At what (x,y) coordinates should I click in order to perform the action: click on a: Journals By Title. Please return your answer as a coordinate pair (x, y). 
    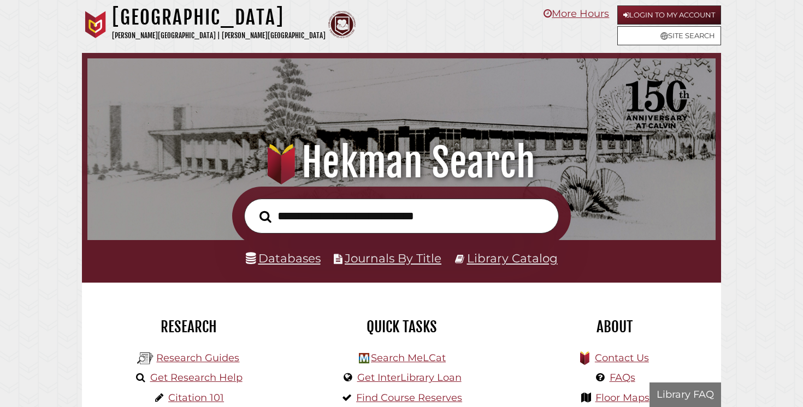
    Looking at the image, I should click on (393, 258).